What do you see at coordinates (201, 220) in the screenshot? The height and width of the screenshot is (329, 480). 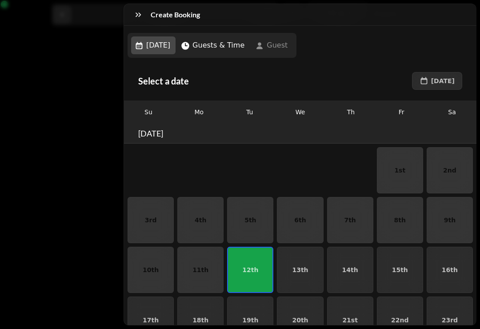 I see `p: 4th` at bounding box center [201, 220].